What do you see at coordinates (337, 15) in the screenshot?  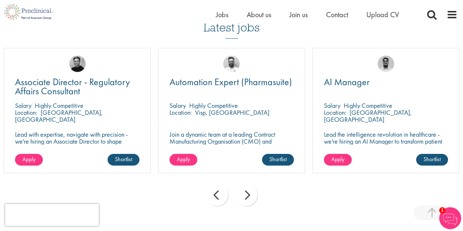 I see `span: Contact` at bounding box center [337, 15].